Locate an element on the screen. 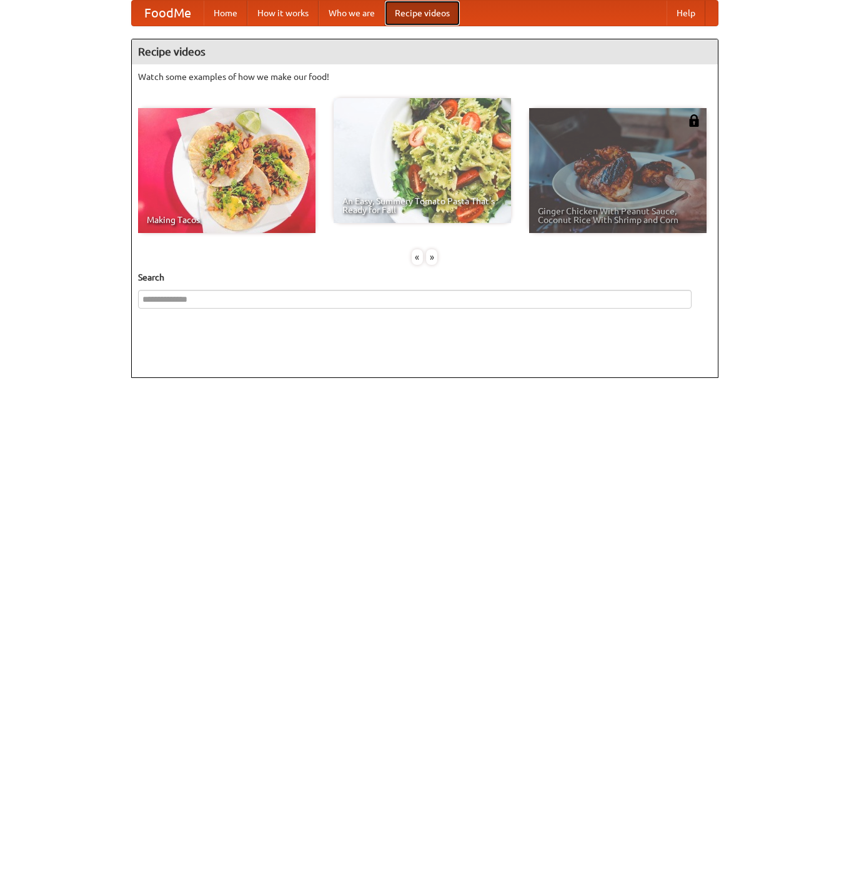 The image size is (849, 884). a: Recipe videos is located at coordinates (422, 13).